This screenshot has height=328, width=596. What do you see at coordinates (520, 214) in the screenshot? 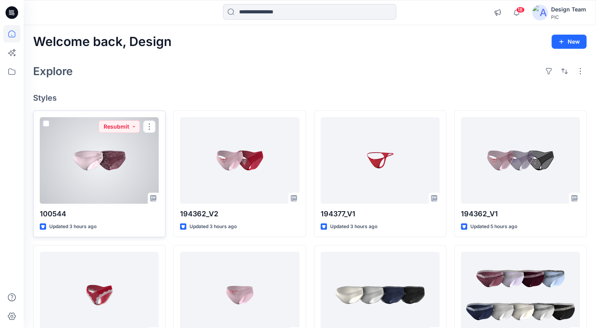
I see `p: 194362_V1` at bounding box center [520, 214].